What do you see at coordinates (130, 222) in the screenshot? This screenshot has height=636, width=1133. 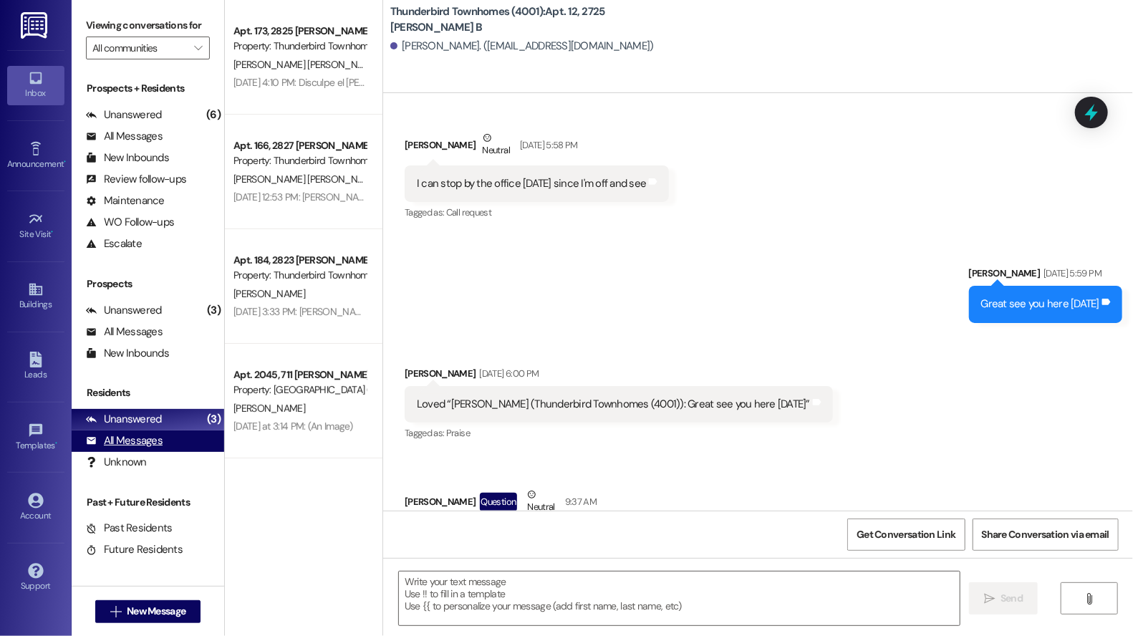 I see `div: WO Follow-ups` at bounding box center [130, 222].